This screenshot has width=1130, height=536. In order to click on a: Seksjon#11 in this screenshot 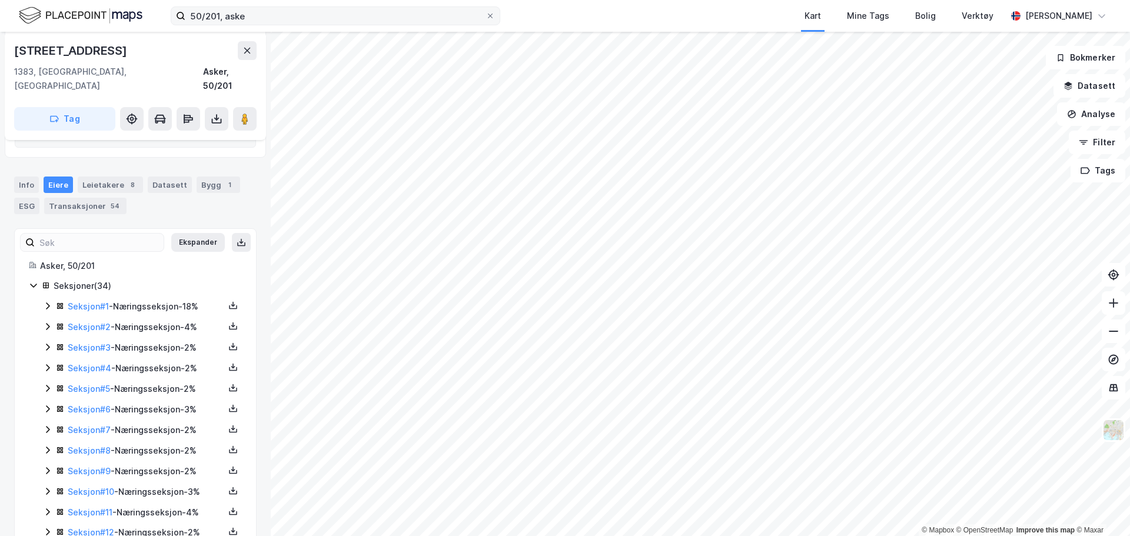, I will do `click(90, 512)`.